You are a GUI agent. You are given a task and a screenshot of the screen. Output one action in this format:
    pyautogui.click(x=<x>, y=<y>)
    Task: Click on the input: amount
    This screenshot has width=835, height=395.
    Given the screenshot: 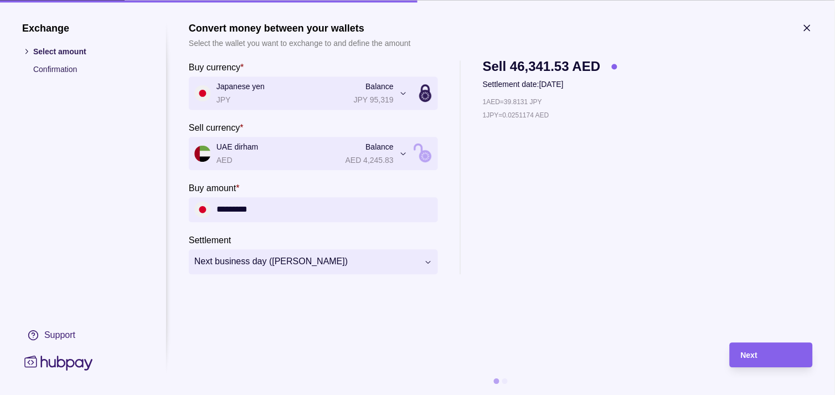 What is the action you would take?
    pyautogui.click(x=324, y=209)
    